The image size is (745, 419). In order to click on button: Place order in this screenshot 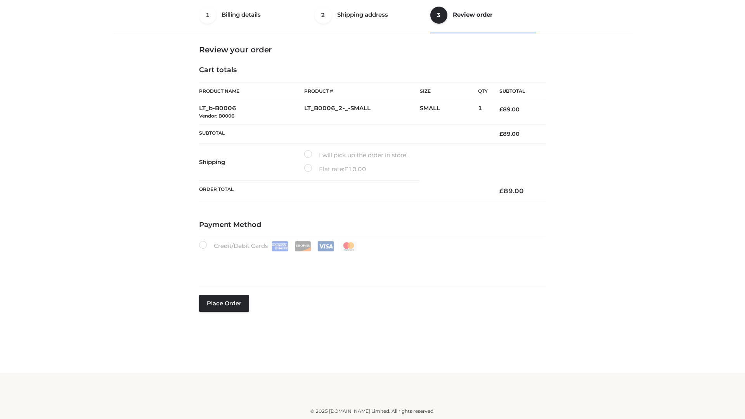, I will do `click(224, 304)`.